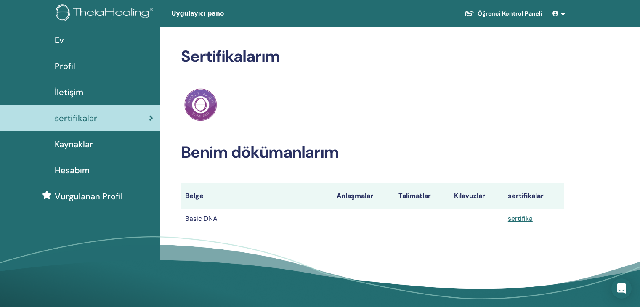  Describe the element at coordinates (106, 13) in the screenshot. I see `img: logo.png` at that location.